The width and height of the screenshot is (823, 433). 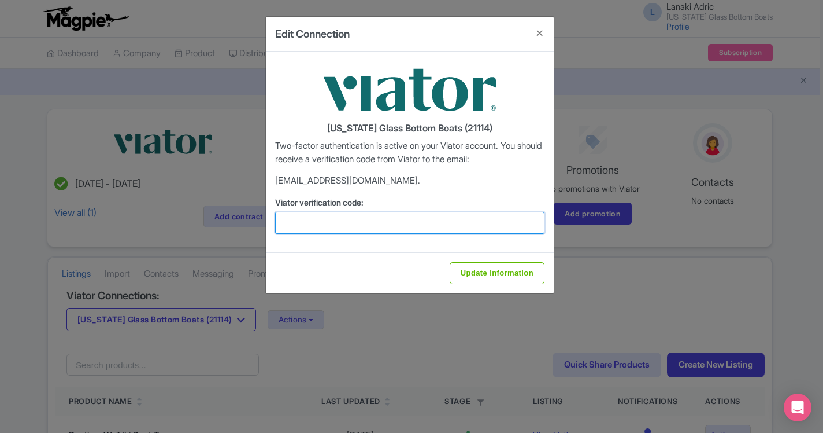 I want to click on input: Update Information, so click(x=497, y=273).